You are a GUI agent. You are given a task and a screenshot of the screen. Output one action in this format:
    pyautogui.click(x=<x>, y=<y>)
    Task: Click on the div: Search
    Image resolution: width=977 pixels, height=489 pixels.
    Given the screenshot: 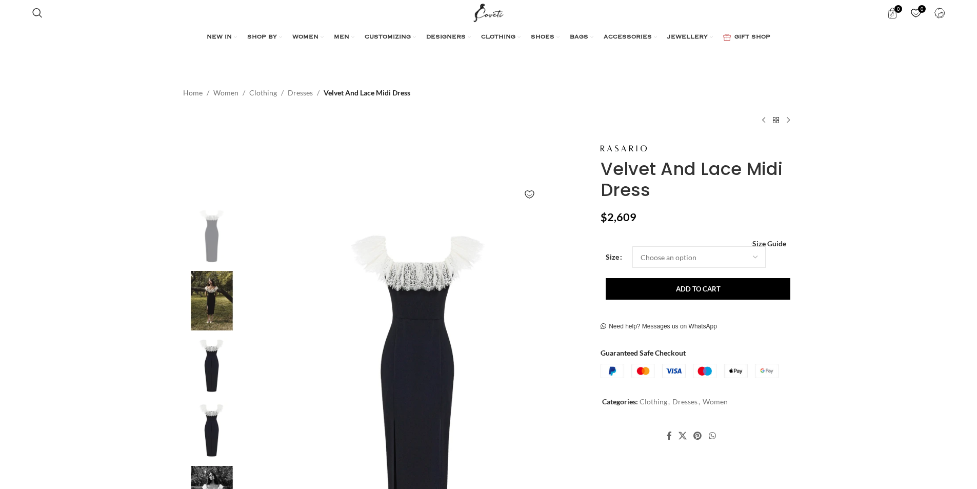 What is the action you would take?
    pyautogui.click(x=37, y=13)
    